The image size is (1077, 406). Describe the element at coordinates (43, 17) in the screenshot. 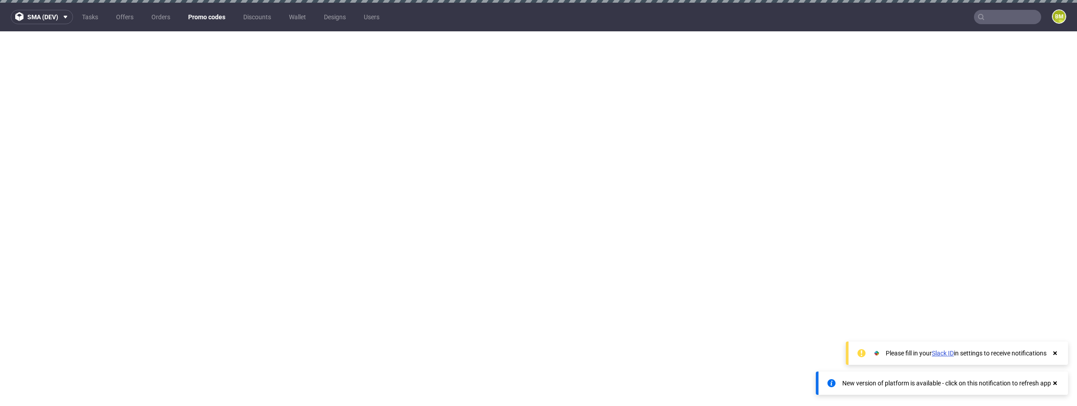

I see `span: sma (dev)` at that location.